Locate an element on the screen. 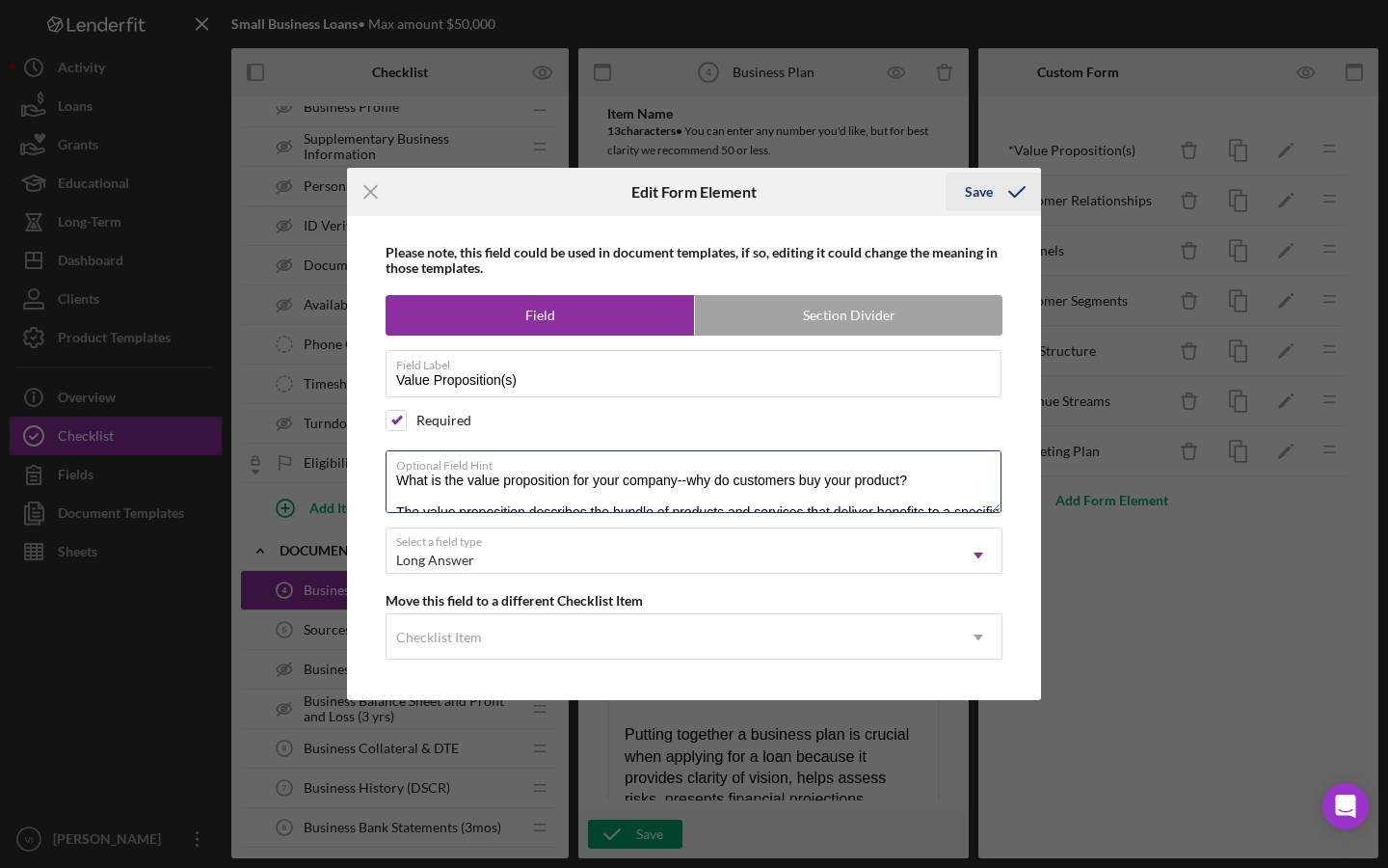 This screenshot has width=1388, height=868. div: Required is located at coordinates (443, 420).